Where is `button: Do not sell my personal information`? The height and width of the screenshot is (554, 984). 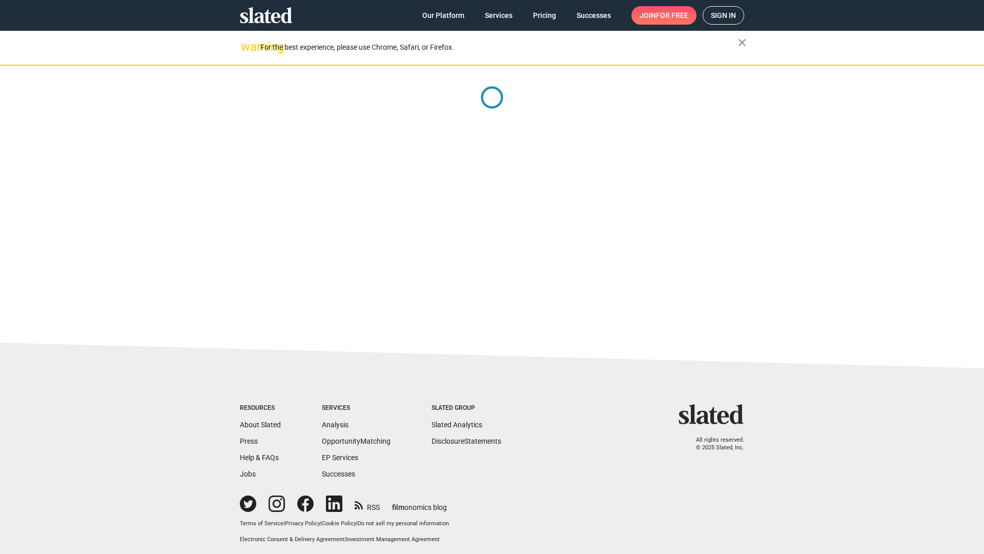
button: Do not sell my personal information is located at coordinates (403, 523).